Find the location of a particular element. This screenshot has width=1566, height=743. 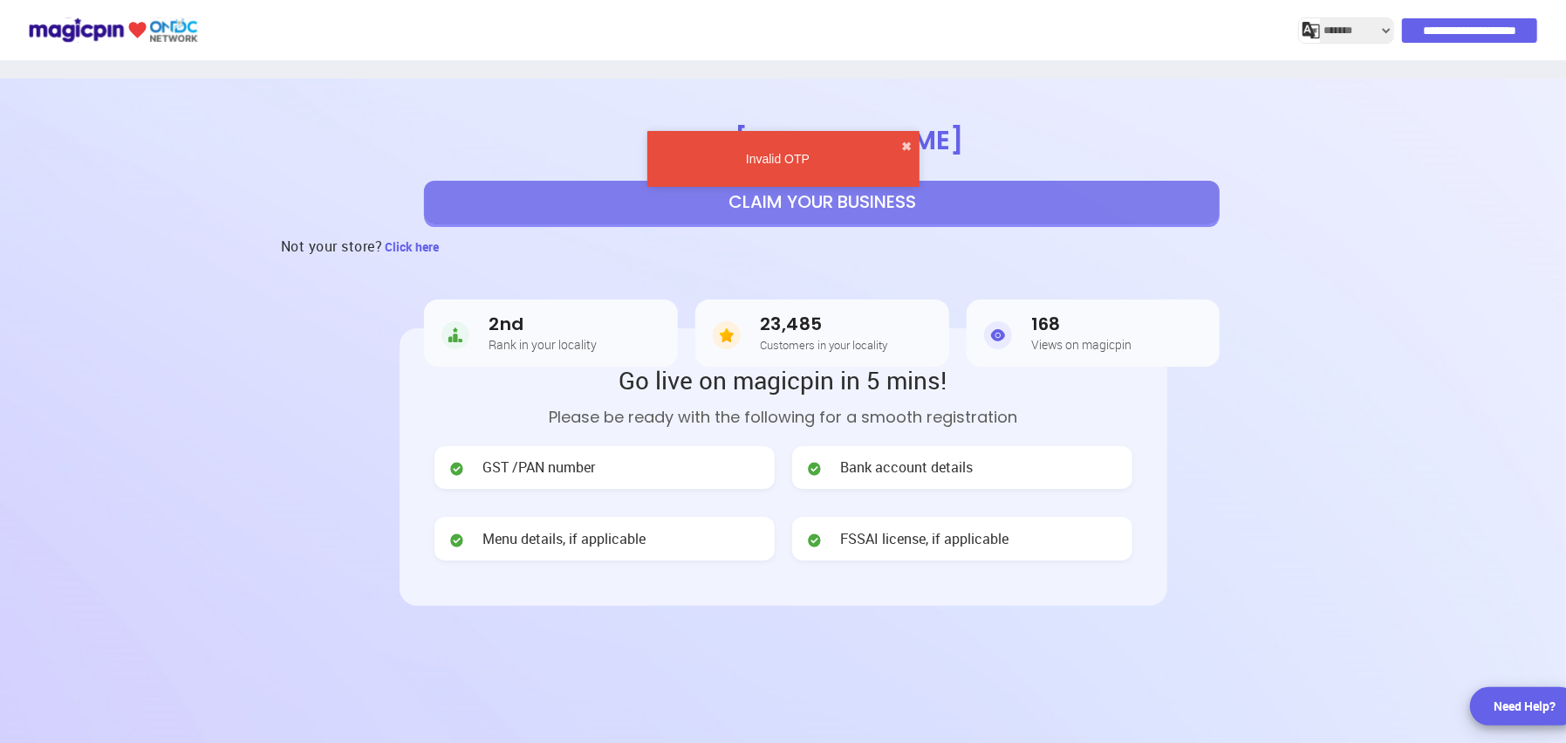

span: FSSAI license, if applicable is located at coordinates (925, 538).